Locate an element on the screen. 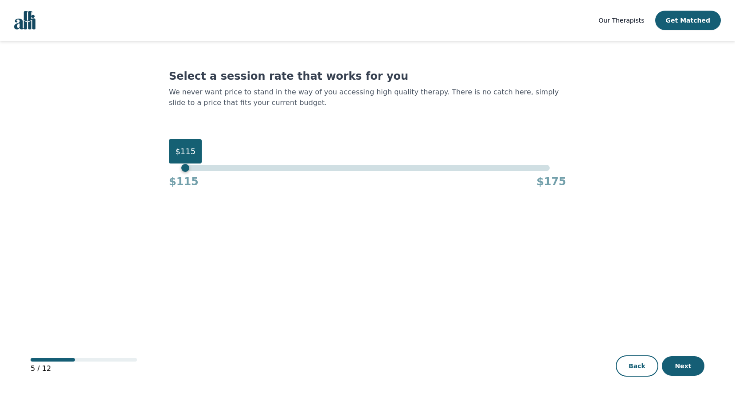 This screenshot has width=735, height=397. h1: Select a session rate that works for you is located at coordinates (368, 76).